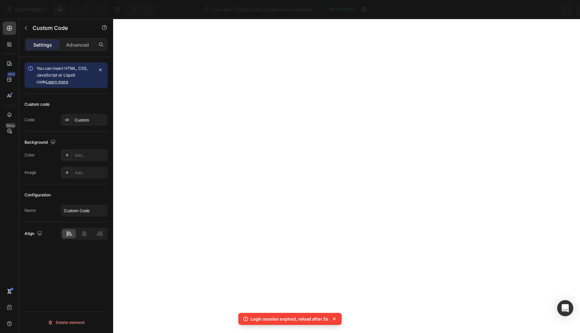 The height and width of the screenshot is (333, 580). I want to click on p: Advanced, so click(78, 45).